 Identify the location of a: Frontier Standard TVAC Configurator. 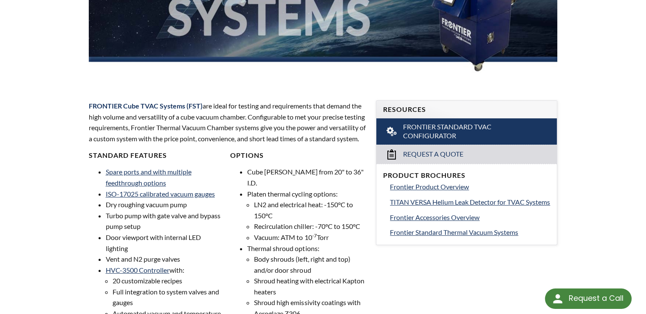
(467, 131).